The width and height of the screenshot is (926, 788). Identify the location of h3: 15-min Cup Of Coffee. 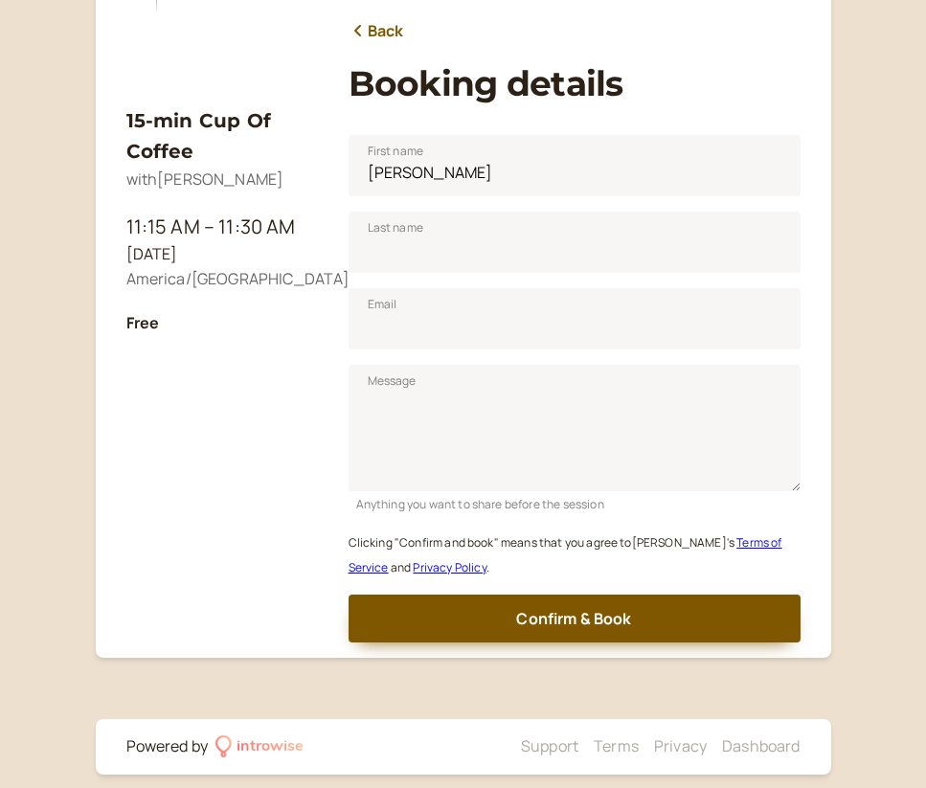
(222, 136).